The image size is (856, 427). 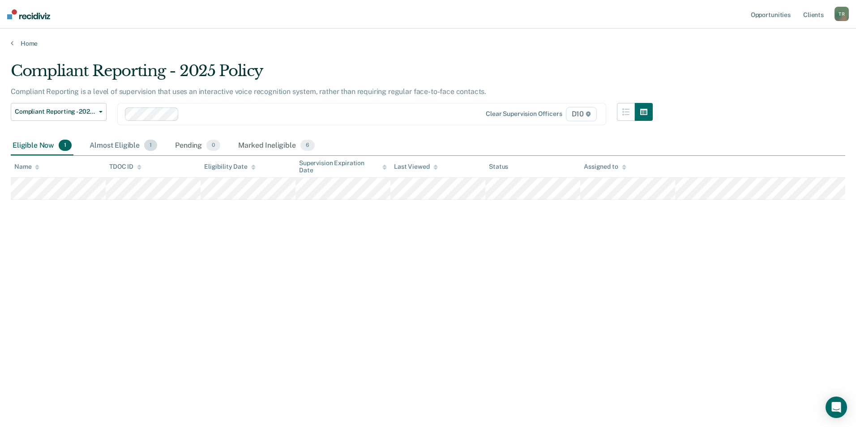 I want to click on div: Supervision Expiration Date, so click(x=343, y=167).